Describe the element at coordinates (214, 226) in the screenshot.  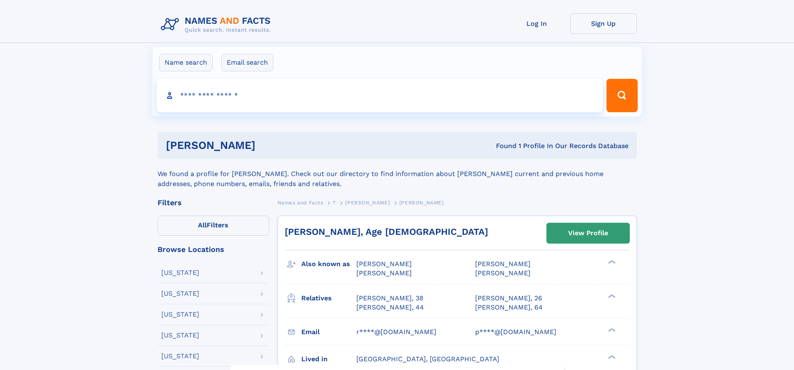
I see `label: Filters` at that location.